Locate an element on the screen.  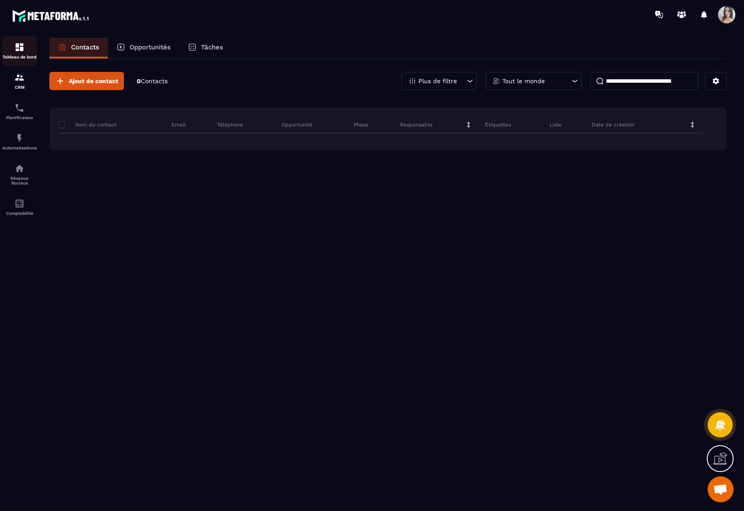
p: Tableau de bord is located at coordinates (19, 57).